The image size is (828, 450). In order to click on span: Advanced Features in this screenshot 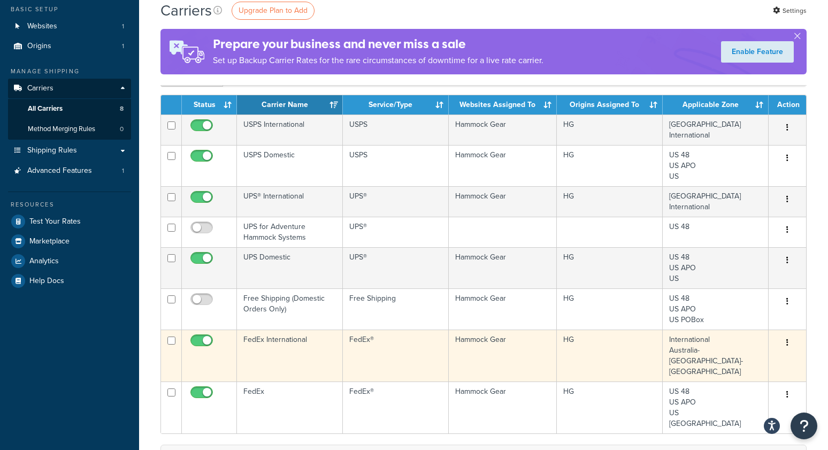, I will do `click(59, 171)`.